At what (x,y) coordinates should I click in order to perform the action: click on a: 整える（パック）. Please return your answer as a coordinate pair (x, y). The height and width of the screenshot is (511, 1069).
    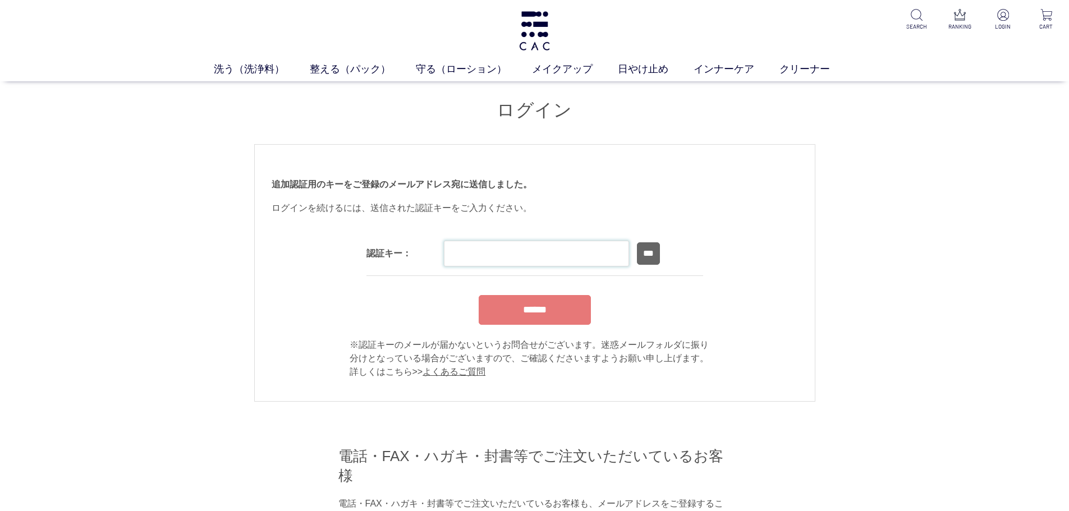
    Looking at the image, I should click on (363, 69).